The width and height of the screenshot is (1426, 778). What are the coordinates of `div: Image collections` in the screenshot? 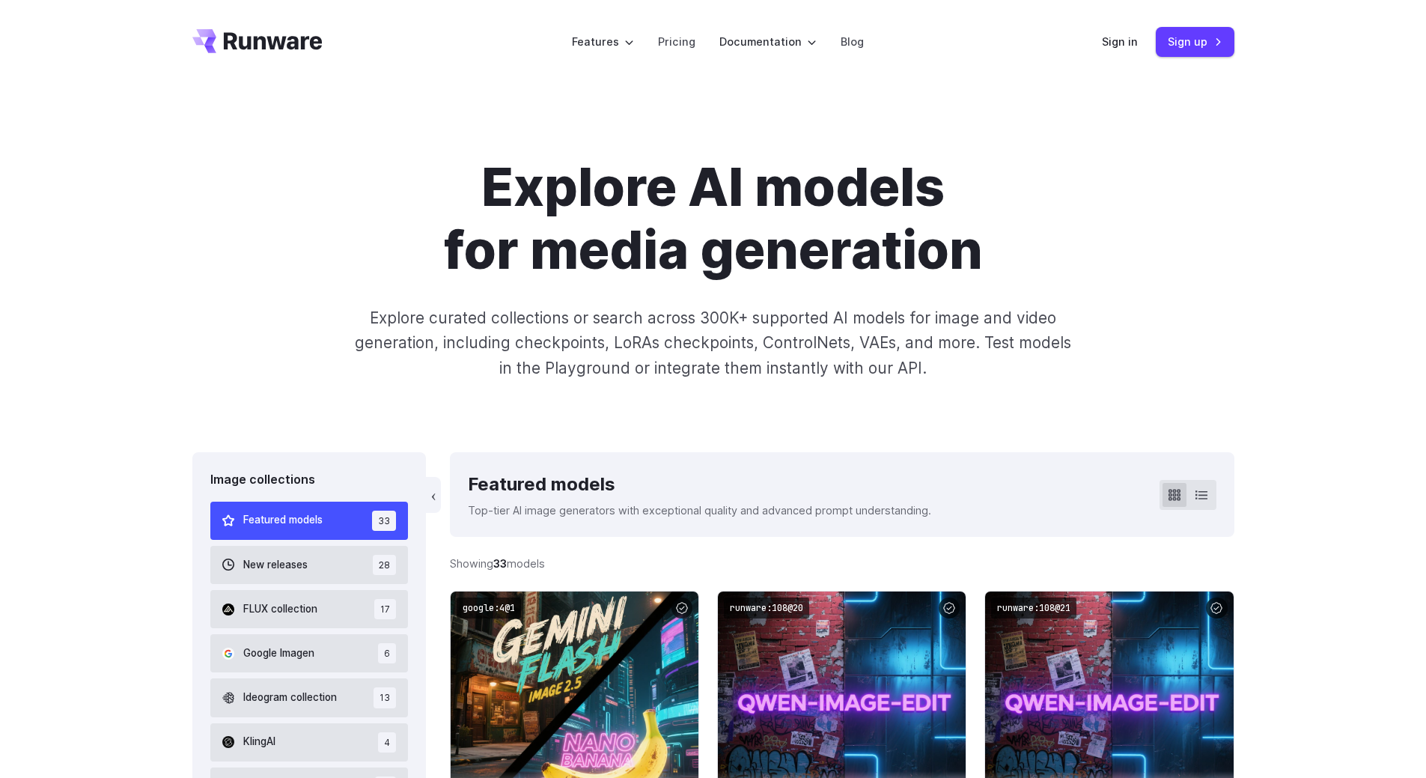 It's located at (309, 480).